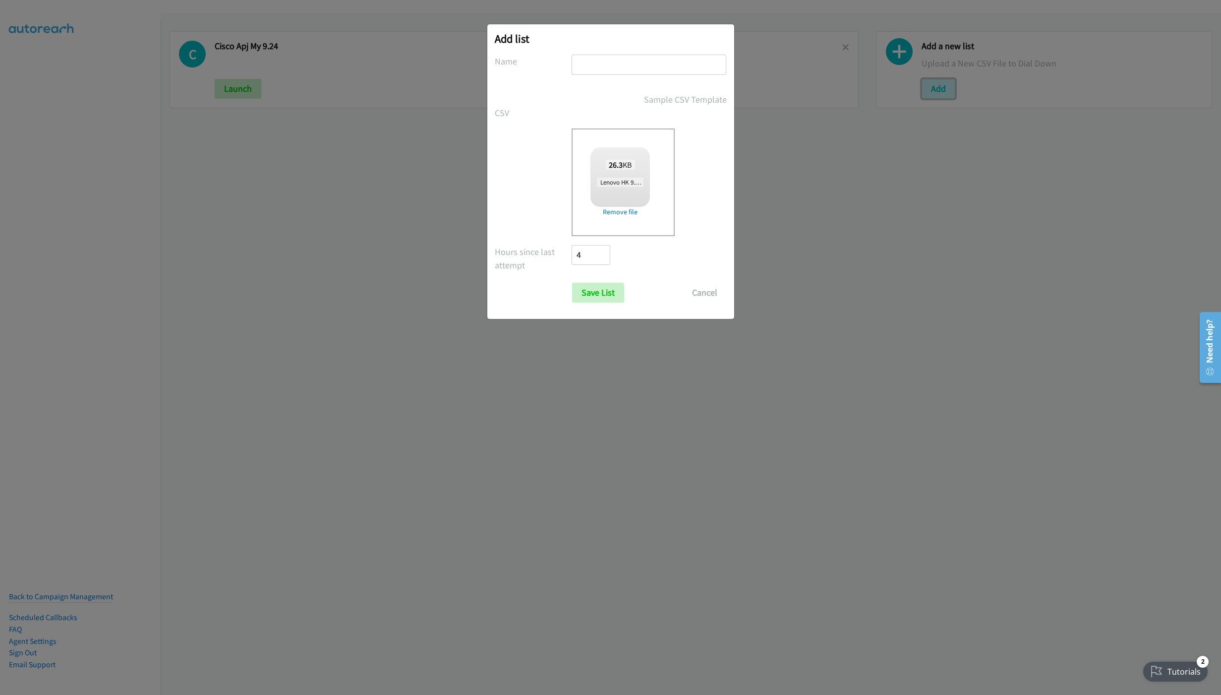  I want to click on span: KB, so click(620, 165).